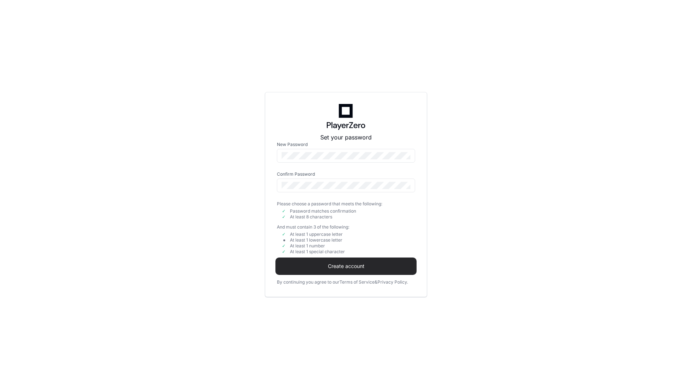 The image size is (692, 389). I want to click on div: At least 8 characters, so click(353, 217).